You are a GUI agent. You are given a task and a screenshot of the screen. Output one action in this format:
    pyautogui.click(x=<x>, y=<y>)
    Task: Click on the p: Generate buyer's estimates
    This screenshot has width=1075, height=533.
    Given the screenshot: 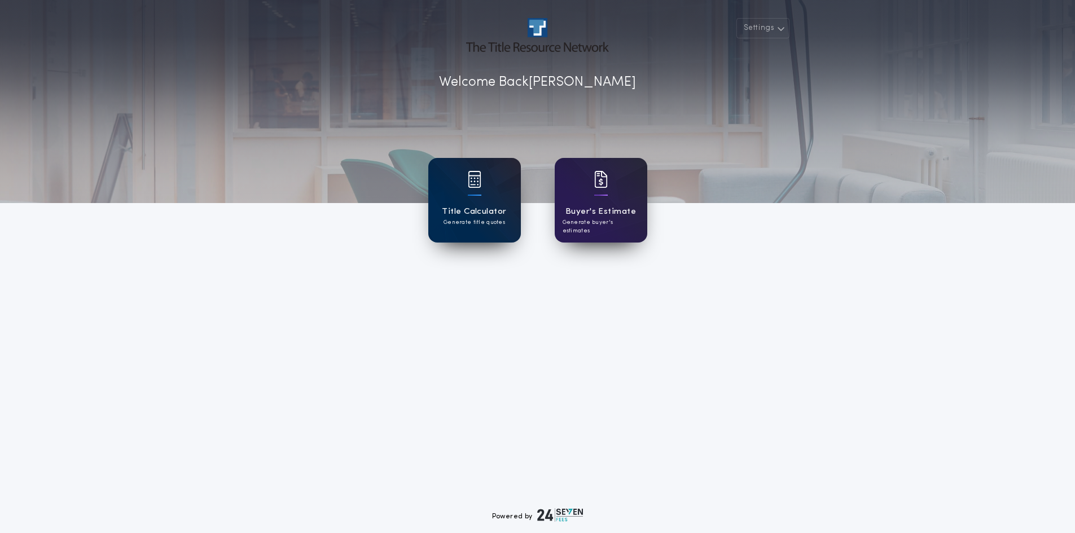 What is the action you would take?
    pyautogui.click(x=601, y=227)
    